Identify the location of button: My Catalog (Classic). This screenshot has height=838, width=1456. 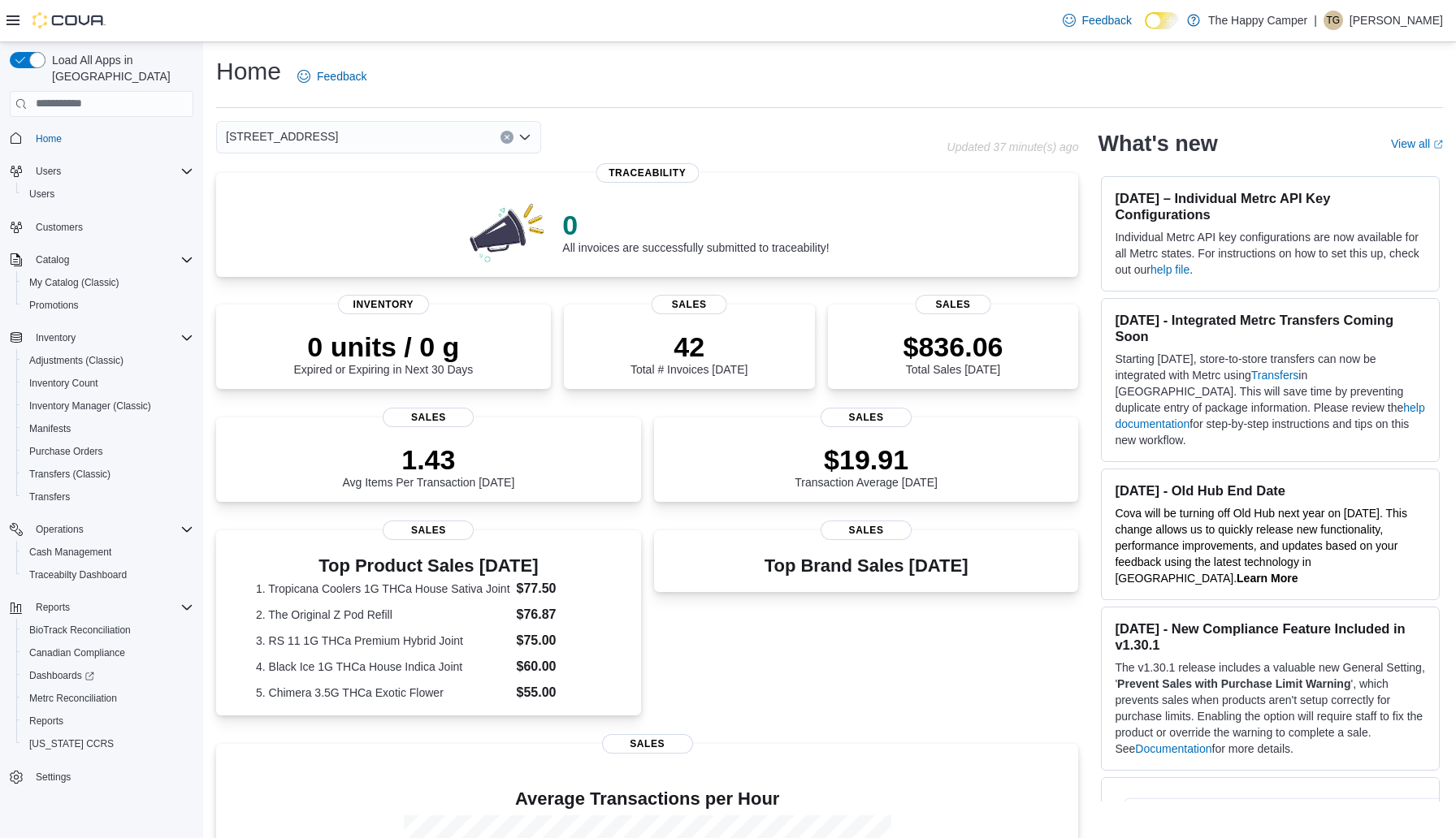
(108, 283).